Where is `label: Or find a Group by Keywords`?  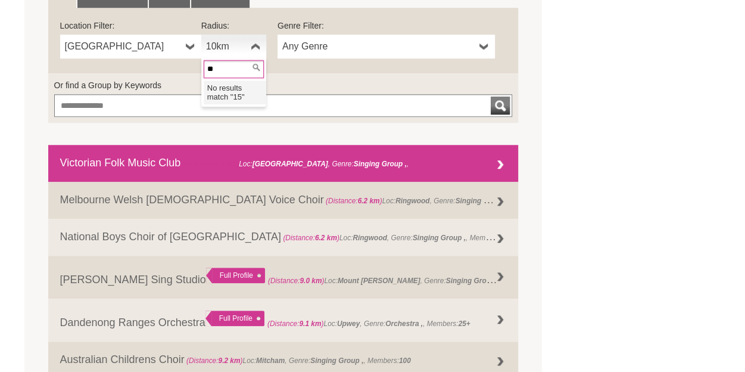
label: Or find a Group by Keywords is located at coordinates (284, 85).